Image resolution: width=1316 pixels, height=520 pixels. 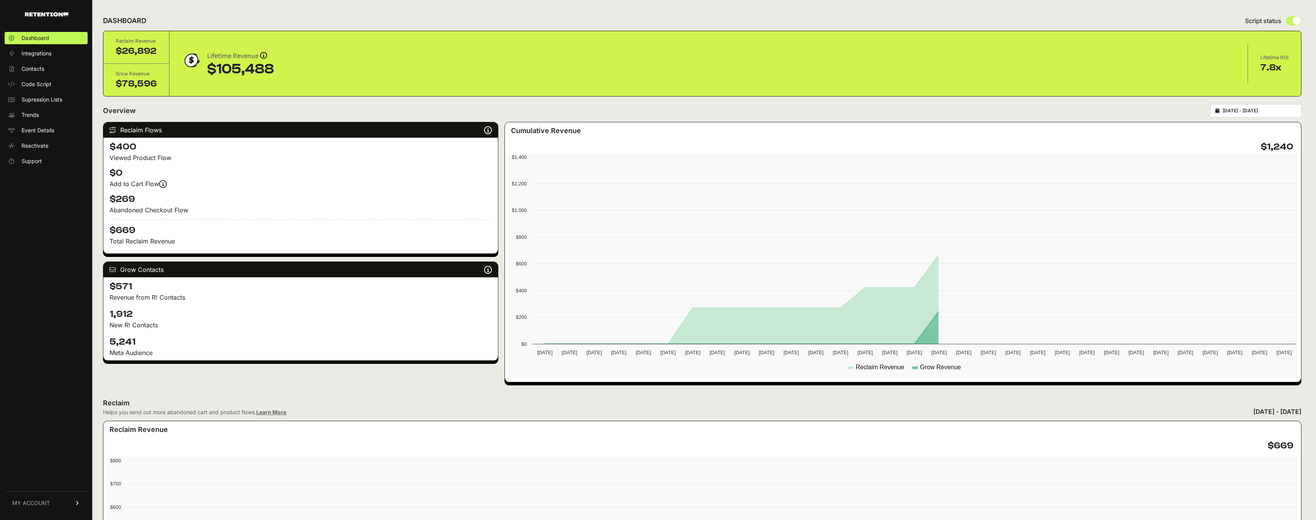 I want to click on span: Event Details, so click(x=38, y=130).